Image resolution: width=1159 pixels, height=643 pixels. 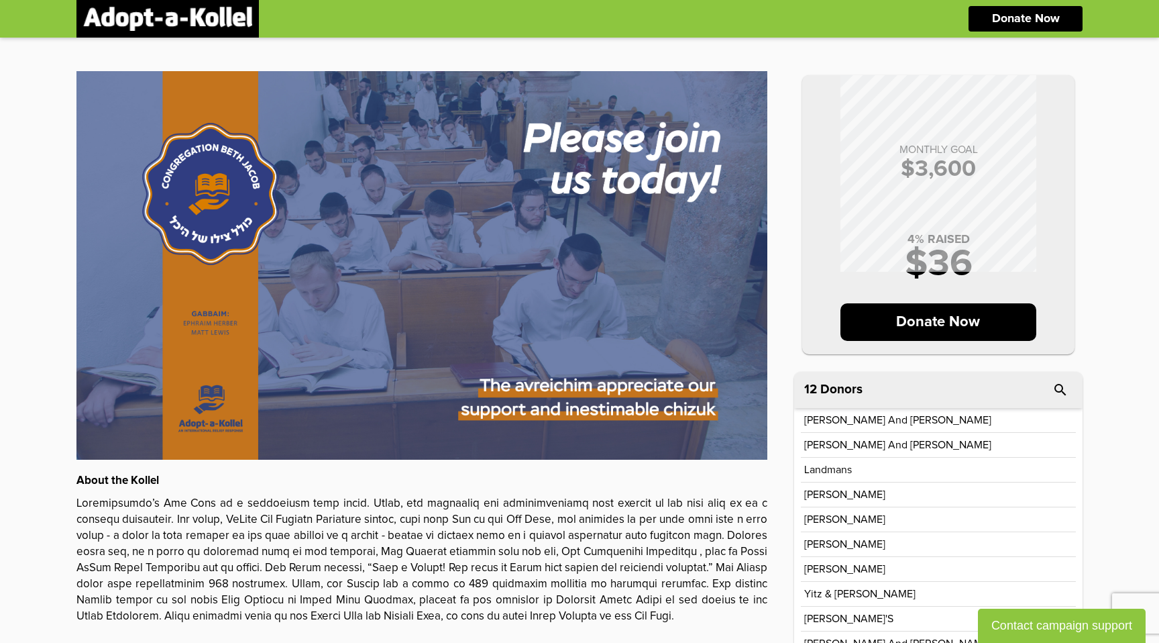 I want to click on button: Contact campaign support, so click(x=1062, y=625).